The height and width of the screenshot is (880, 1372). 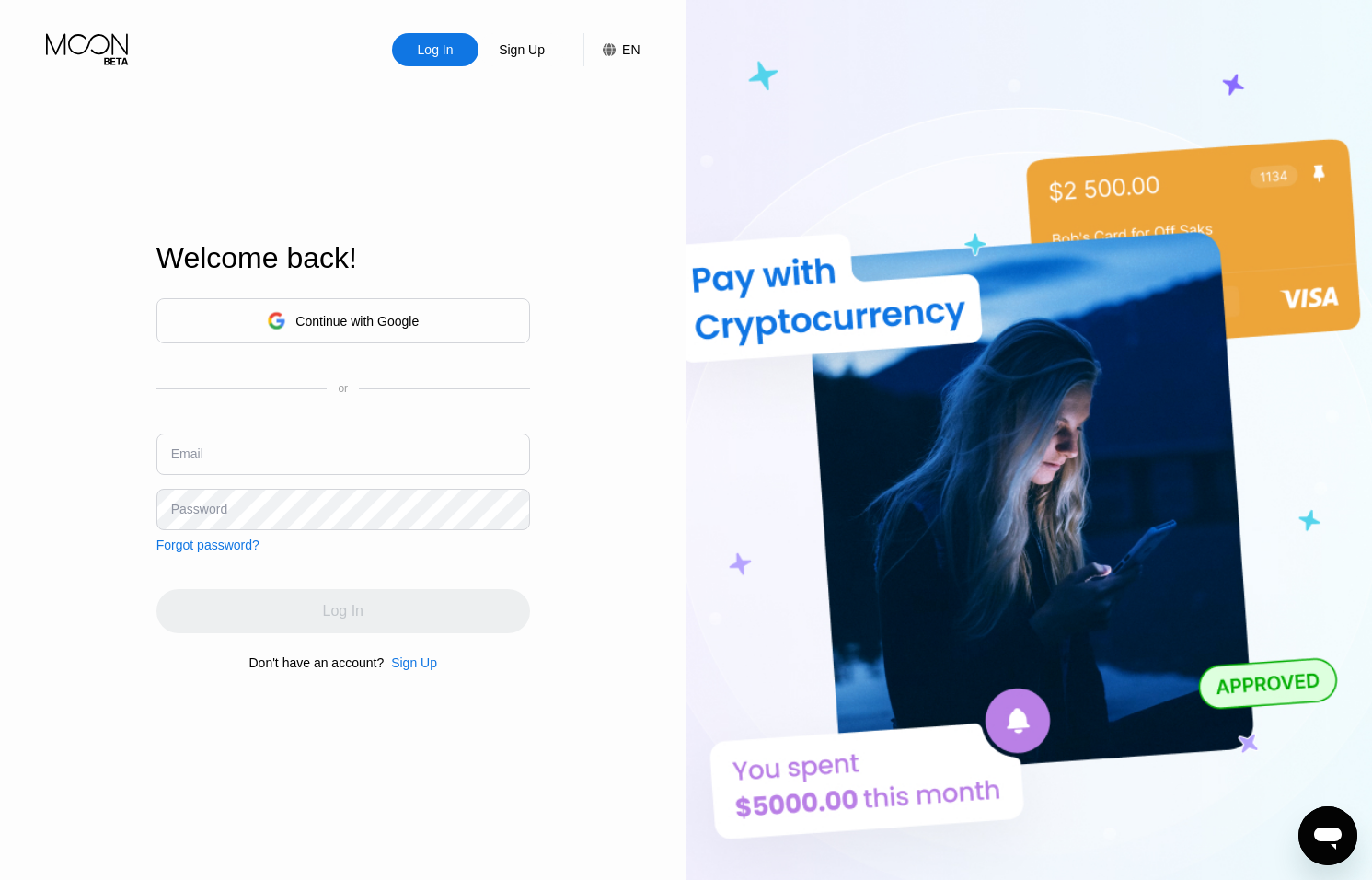 What do you see at coordinates (317, 662) in the screenshot?
I see `div: Don't have an account?` at bounding box center [317, 662].